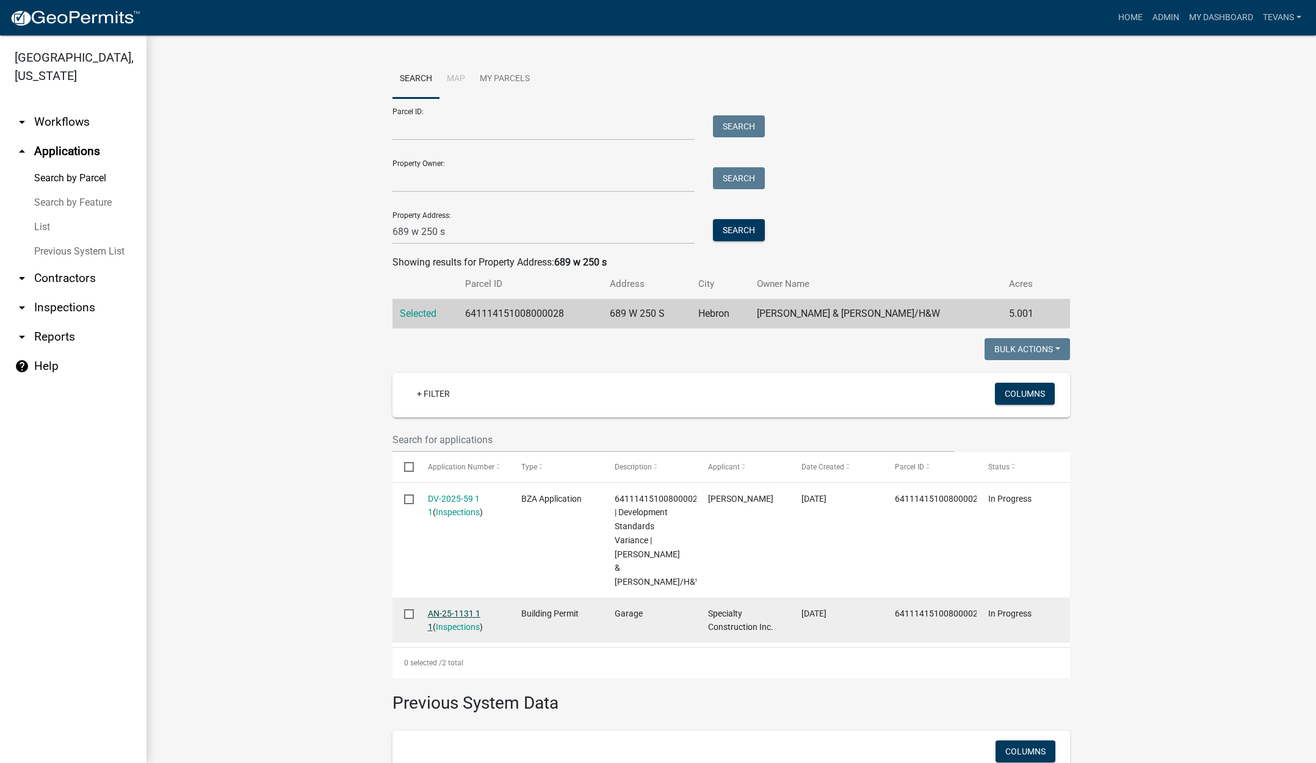 This screenshot has width=1316, height=763. I want to click on a: Home, so click(1130, 18).